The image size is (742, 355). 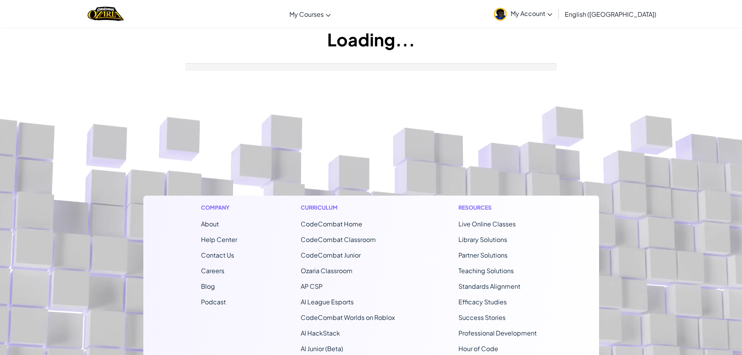 What do you see at coordinates (320, 333) in the screenshot?
I see `a: AI HackStack` at bounding box center [320, 333].